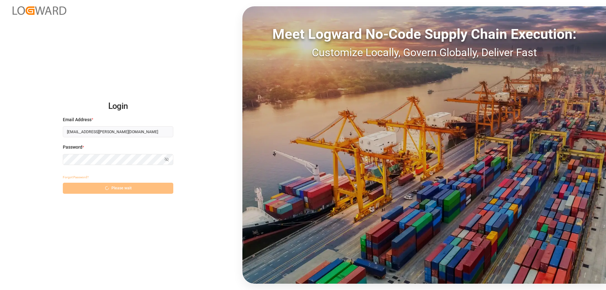 Image resolution: width=606 pixels, height=290 pixels. I want to click on h2: Login, so click(118, 106).